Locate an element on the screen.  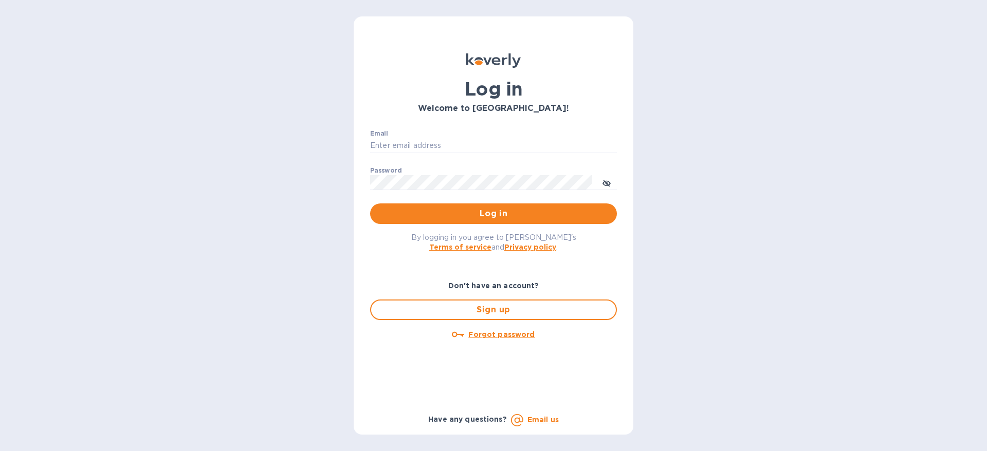
button: Sign up is located at coordinates (493, 310).